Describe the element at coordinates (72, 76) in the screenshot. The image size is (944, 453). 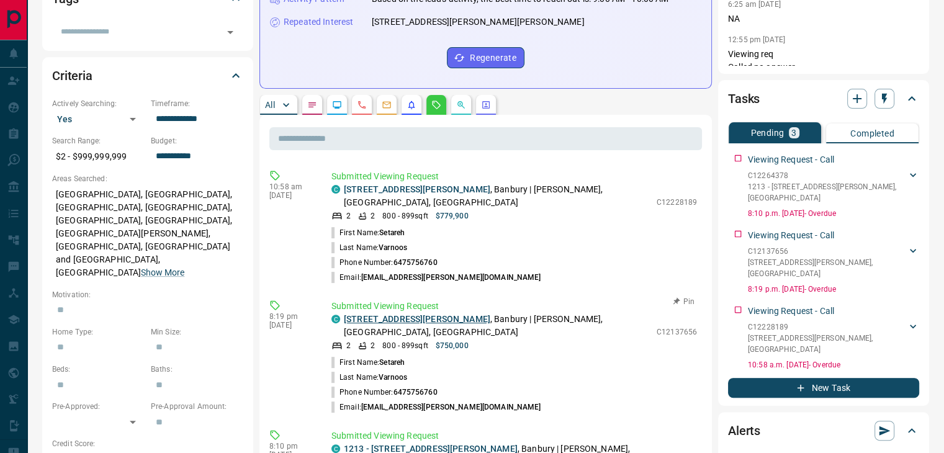
I see `h2: Criteria` at that location.